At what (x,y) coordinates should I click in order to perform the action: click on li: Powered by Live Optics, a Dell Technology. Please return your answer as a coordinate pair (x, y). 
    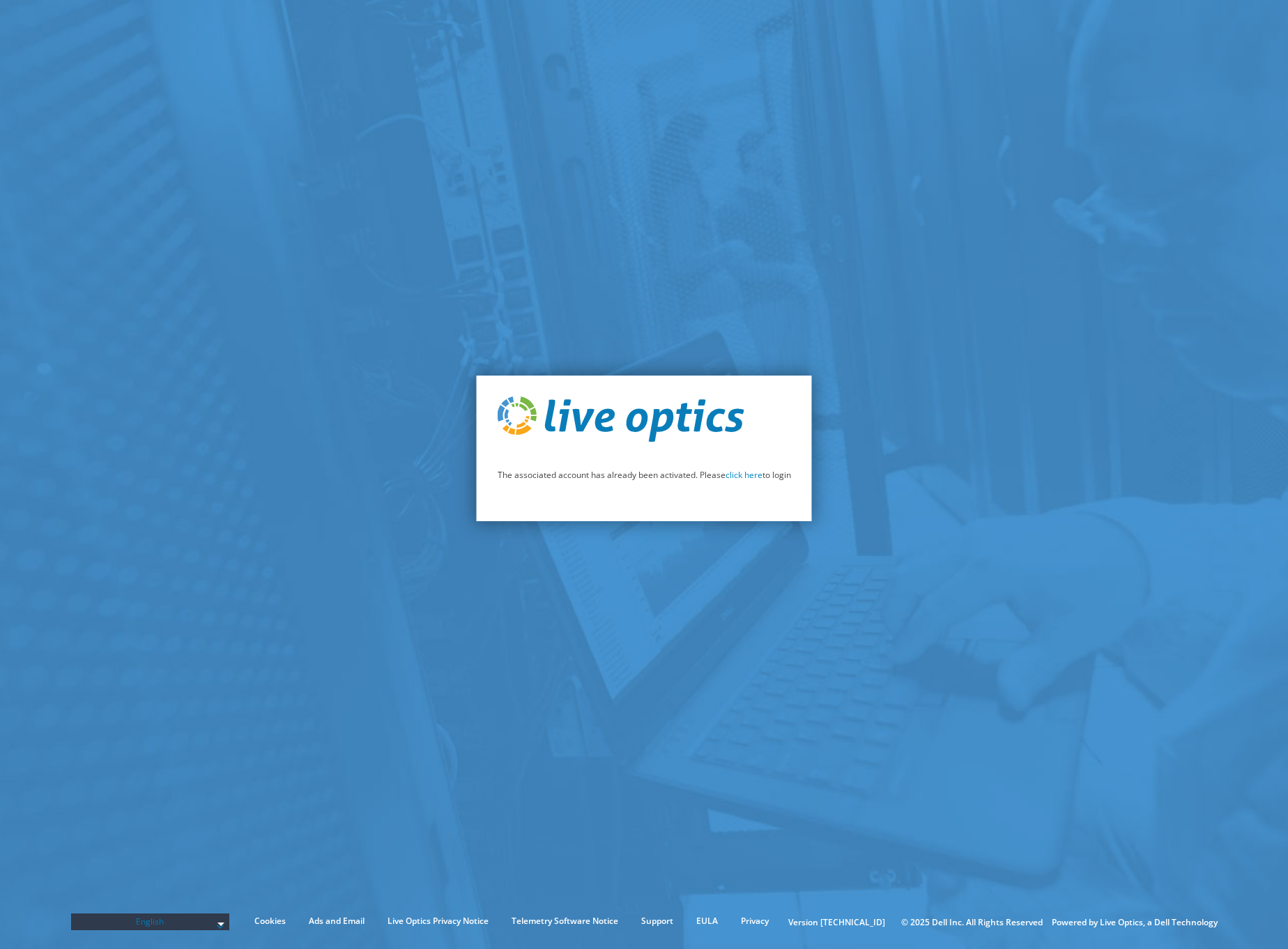
    Looking at the image, I should click on (1134, 922).